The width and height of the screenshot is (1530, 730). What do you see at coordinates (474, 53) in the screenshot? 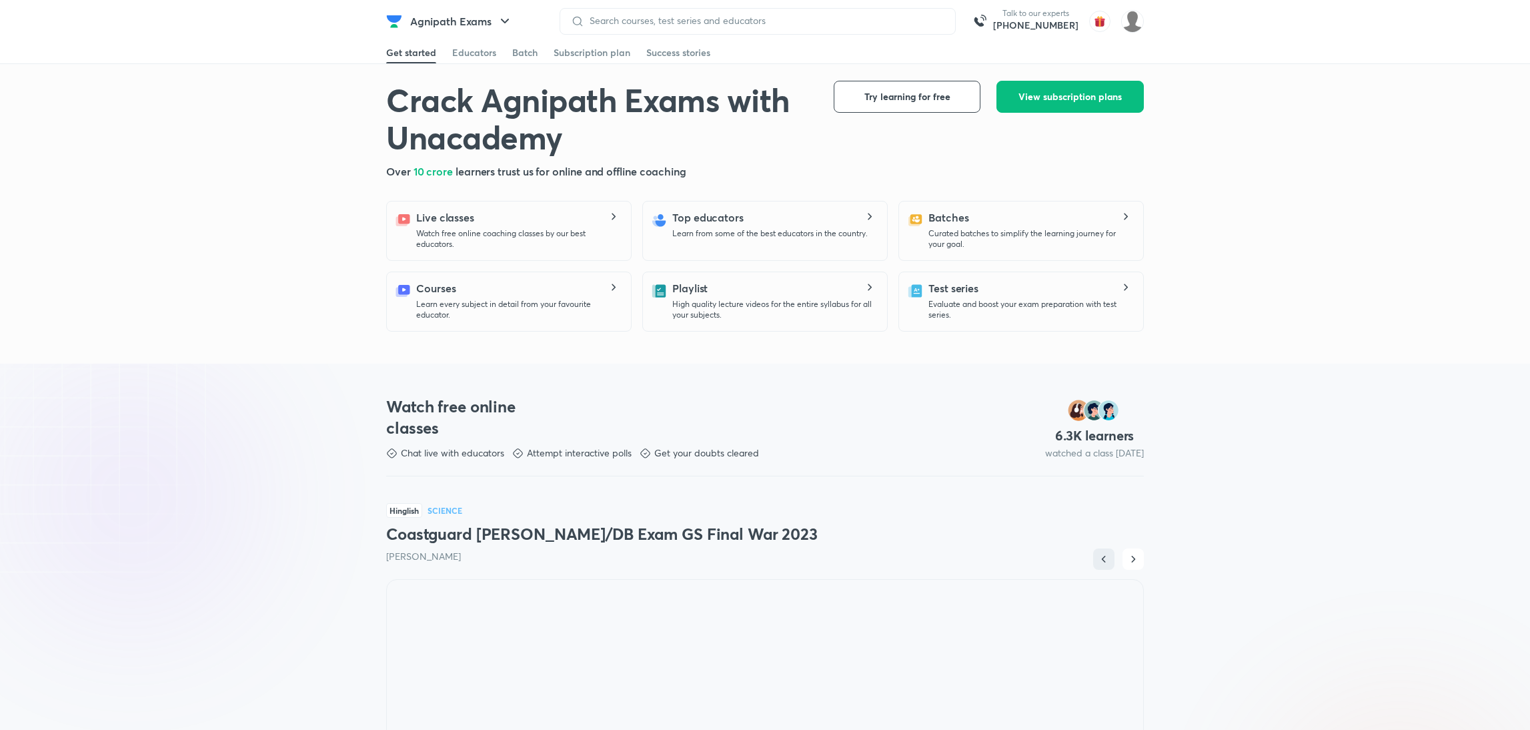
I see `a: Educators` at bounding box center [474, 53].